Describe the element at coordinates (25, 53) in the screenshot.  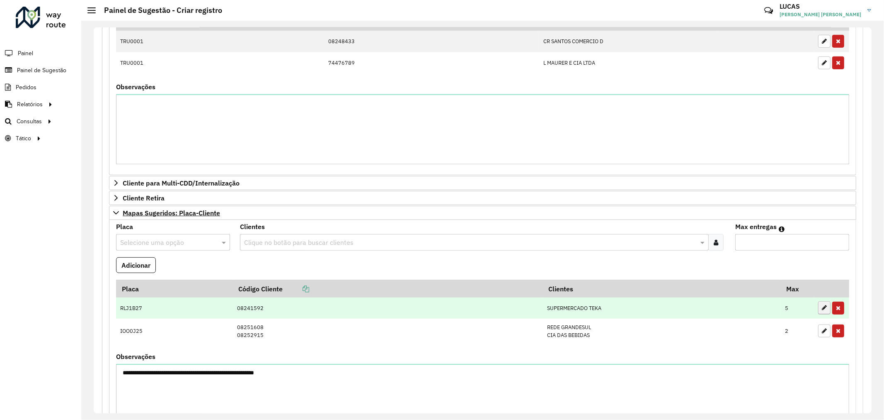
I see `span: Painel` at that location.